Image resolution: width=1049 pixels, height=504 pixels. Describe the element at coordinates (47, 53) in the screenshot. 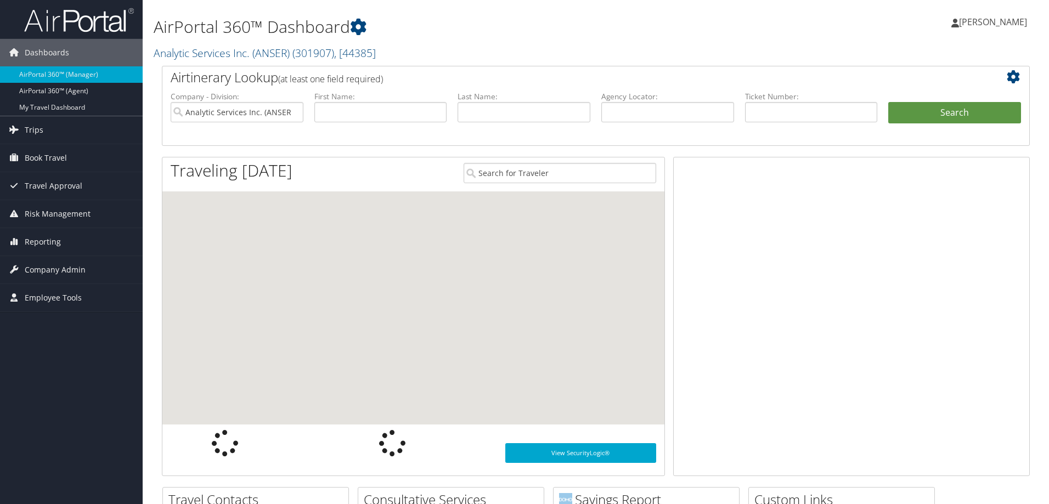

I see `span: Dashboards` at that location.